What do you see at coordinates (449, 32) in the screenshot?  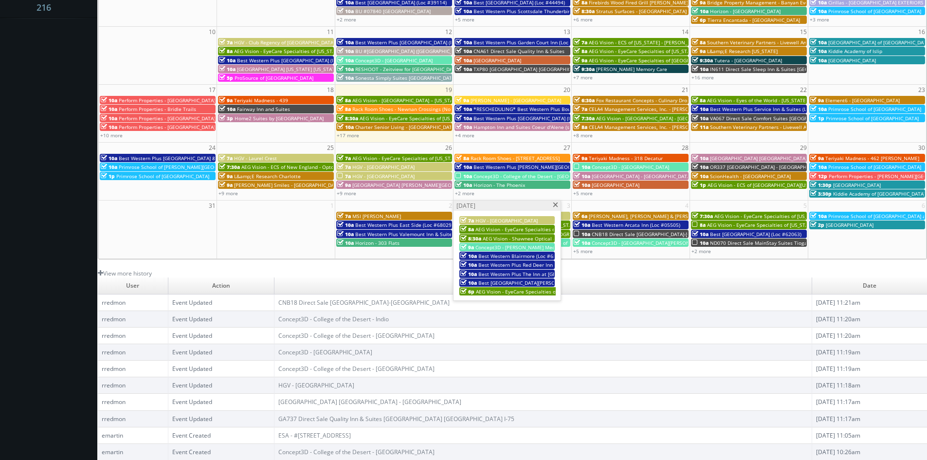 I see `span: 12` at bounding box center [449, 32].